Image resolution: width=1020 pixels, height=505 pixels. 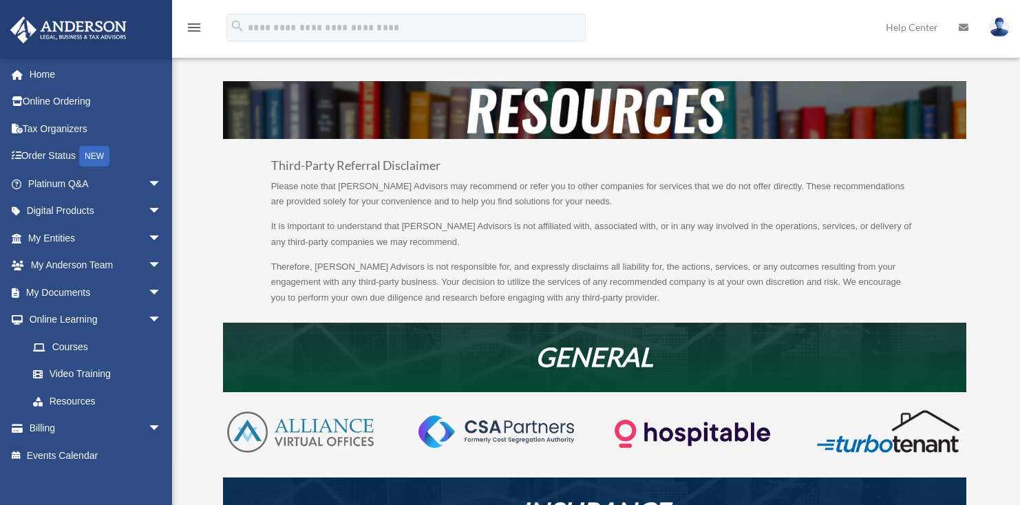 I want to click on a: My Anderson Teamarrow_drop_down, so click(x=96, y=266).